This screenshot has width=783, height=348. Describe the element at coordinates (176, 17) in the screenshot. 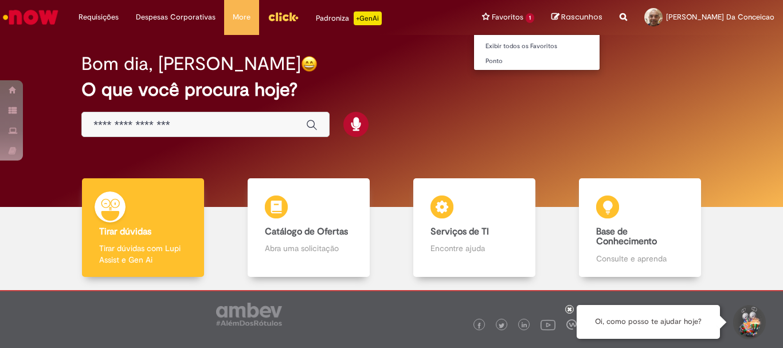

I see `span: Despesas Corporativas` at that location.